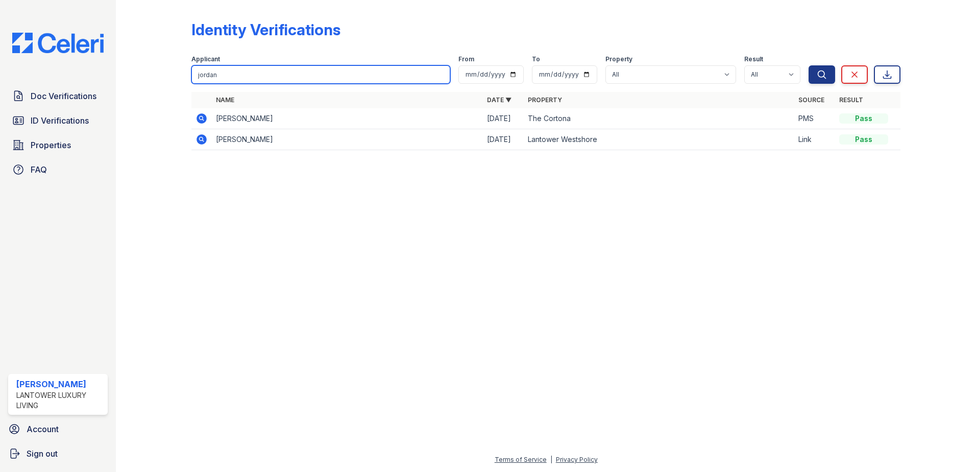  I want to click on a: FAQ, so click(58, 170).